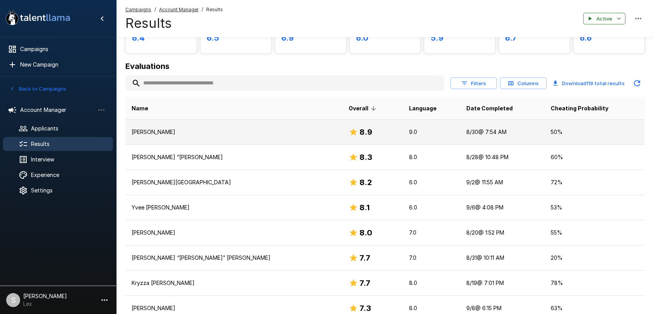 The height and width of the screenshot is (314, 654). Describe the element at coordinates (579, 108) in the screenshot. I see `span: Cheating Probability` at that location.